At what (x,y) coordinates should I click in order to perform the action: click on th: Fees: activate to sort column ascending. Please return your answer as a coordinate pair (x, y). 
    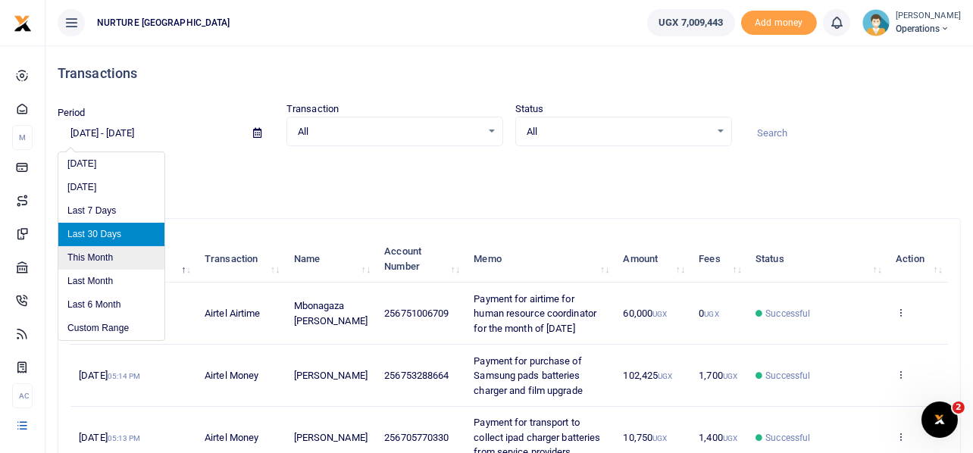
    Looking at the image, I should click on (718, 259).